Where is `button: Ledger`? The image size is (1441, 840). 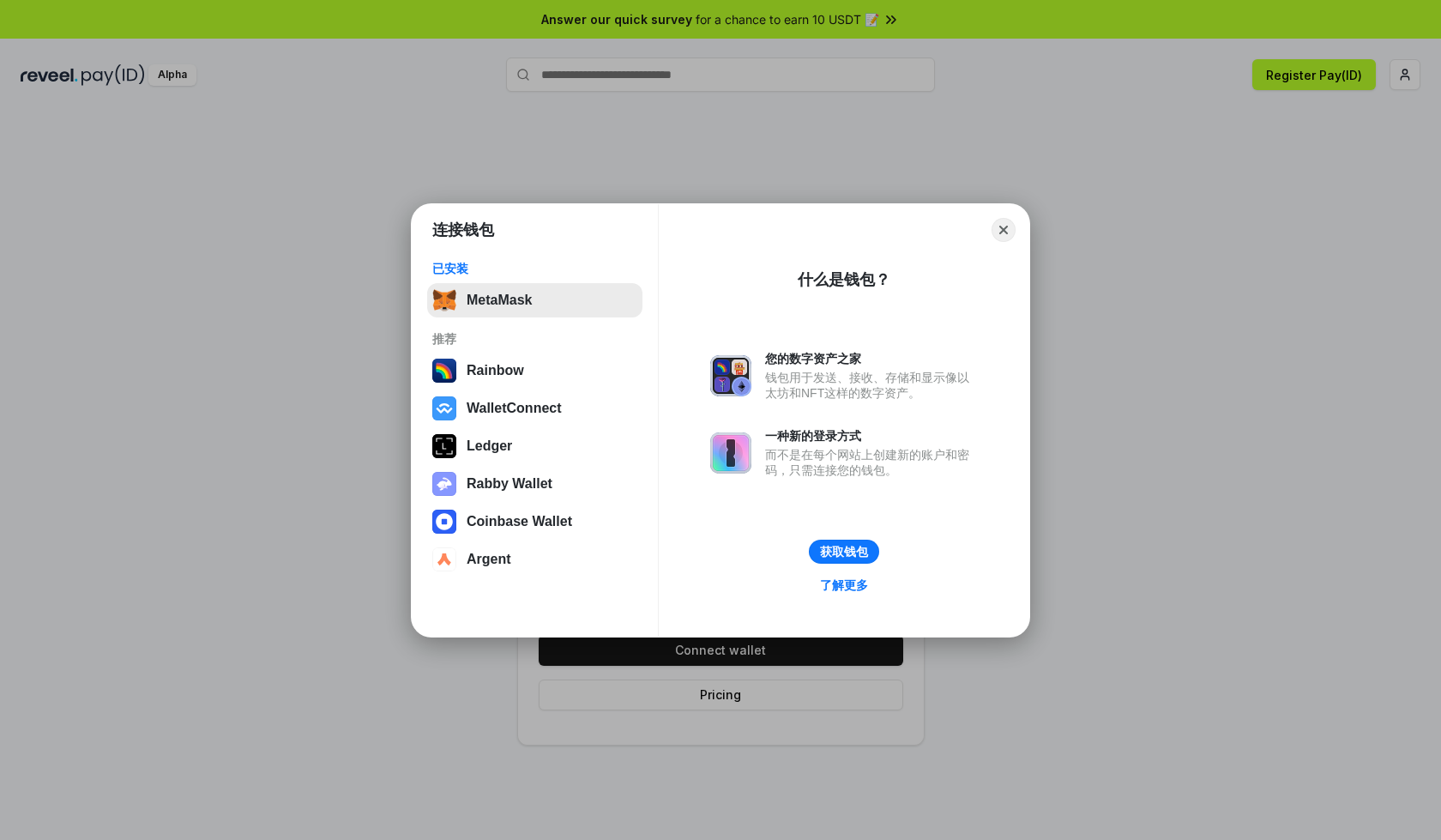 button: Ledger is located at coordinates (534, 446).